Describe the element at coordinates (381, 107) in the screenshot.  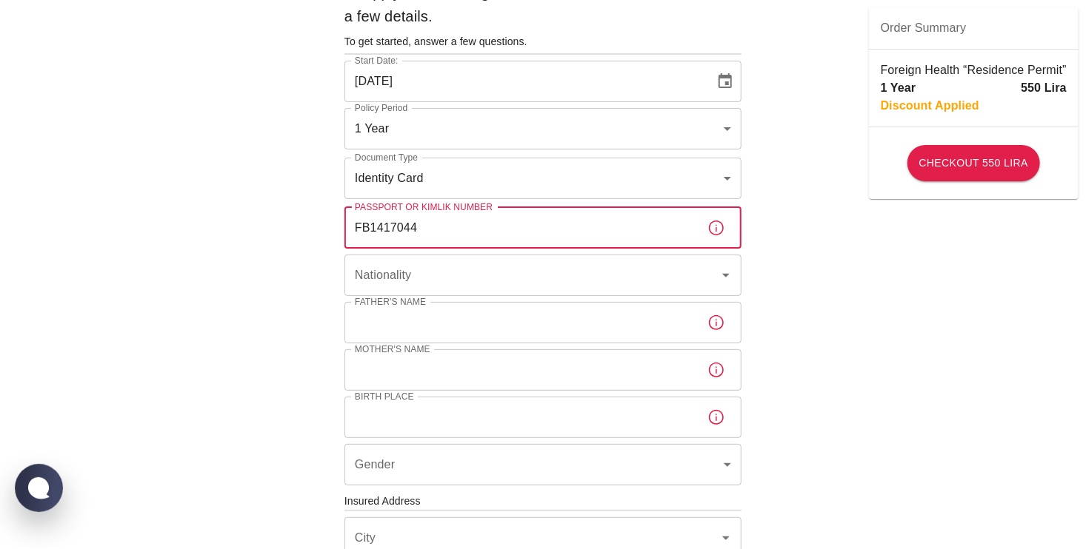
I see `label: Policy Period` at that location.